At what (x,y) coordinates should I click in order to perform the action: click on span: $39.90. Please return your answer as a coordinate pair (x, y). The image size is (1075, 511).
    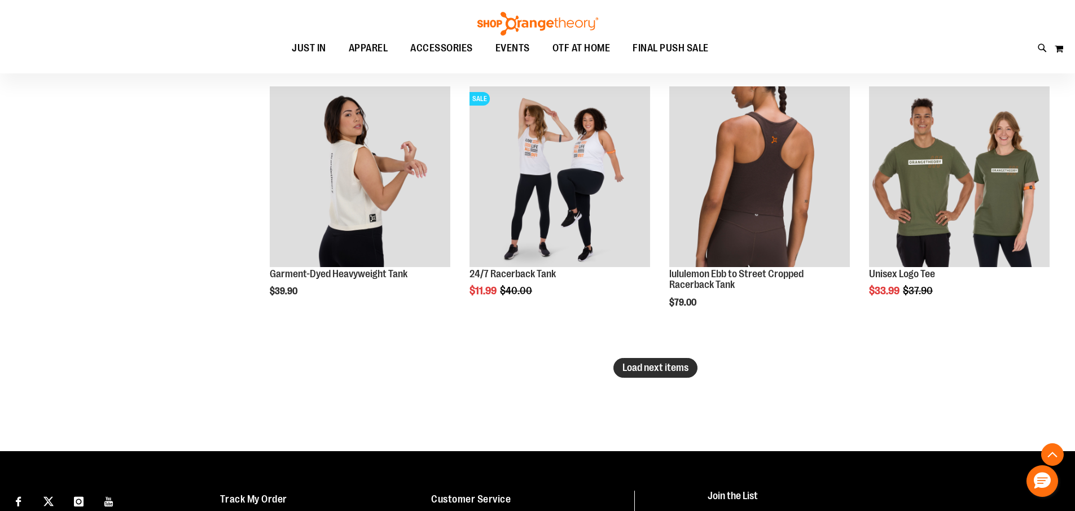
    Looking at the image, I should click on (284, 291).